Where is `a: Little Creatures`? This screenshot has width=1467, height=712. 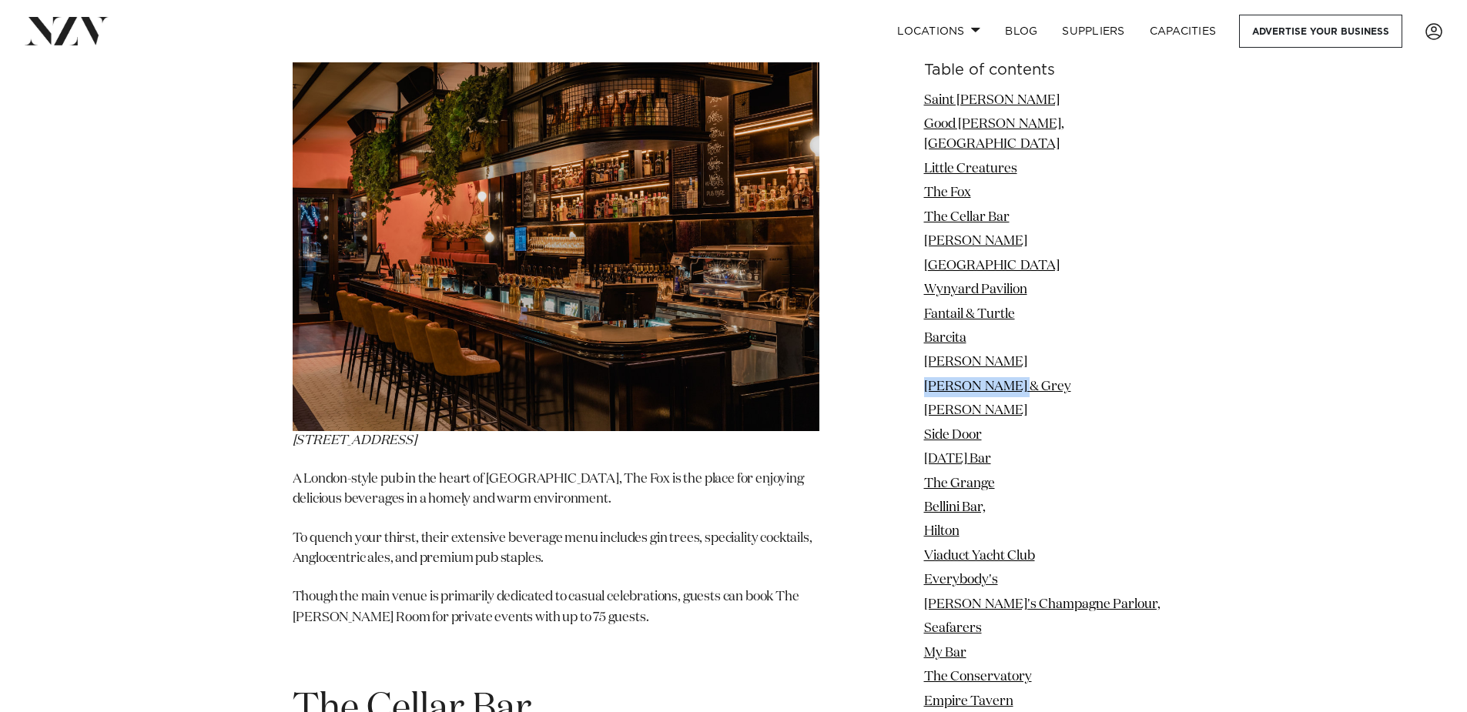 a: Little Creatures is located at coordinates (970, 169).